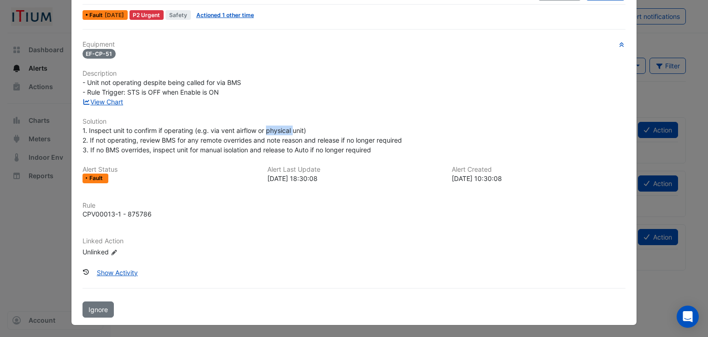 The width and height of the screenshot is (708, 337). What do you see at coordinates (169, 169) in the screenshot?
I see `h6: Alert Status` at bounding box center [169, 169].